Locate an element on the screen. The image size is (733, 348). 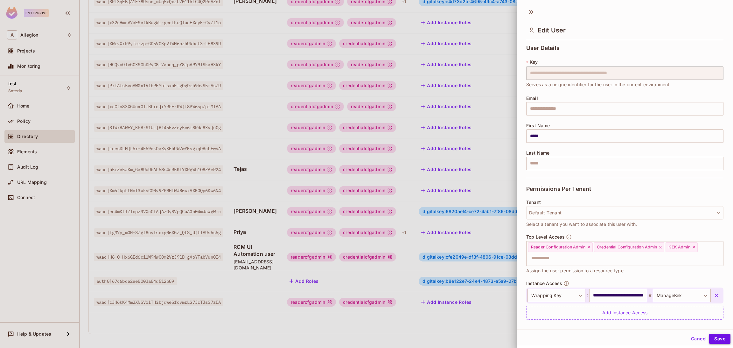
span: Permissions Per Tenant is located at coordinates (559, 189).